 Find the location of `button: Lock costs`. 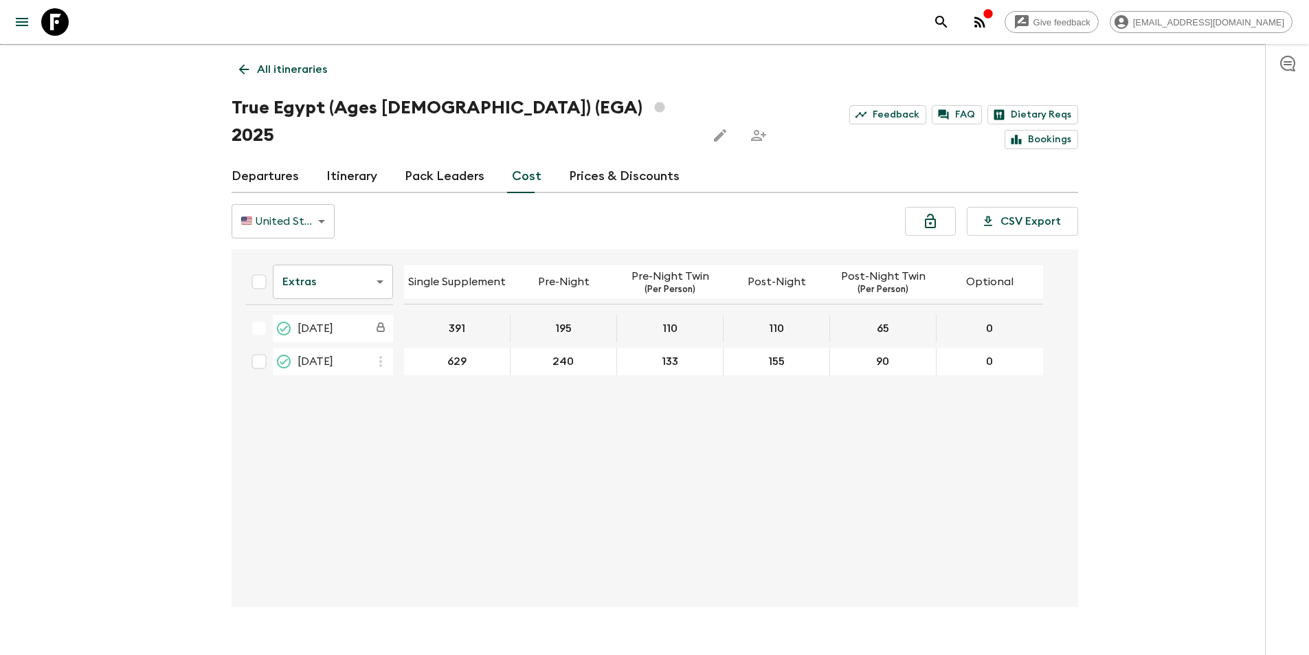

button: Lock costs is located at coordinates (931, 221).